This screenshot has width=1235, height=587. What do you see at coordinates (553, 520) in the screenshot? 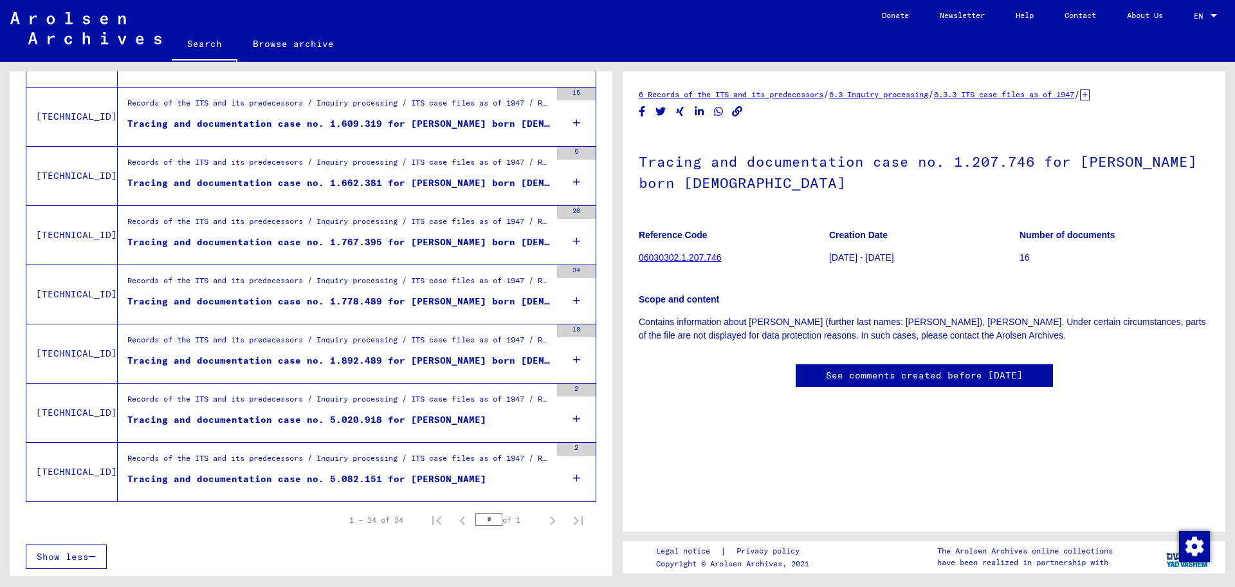
I see `button: Next page` at bounding box center [553, 520].